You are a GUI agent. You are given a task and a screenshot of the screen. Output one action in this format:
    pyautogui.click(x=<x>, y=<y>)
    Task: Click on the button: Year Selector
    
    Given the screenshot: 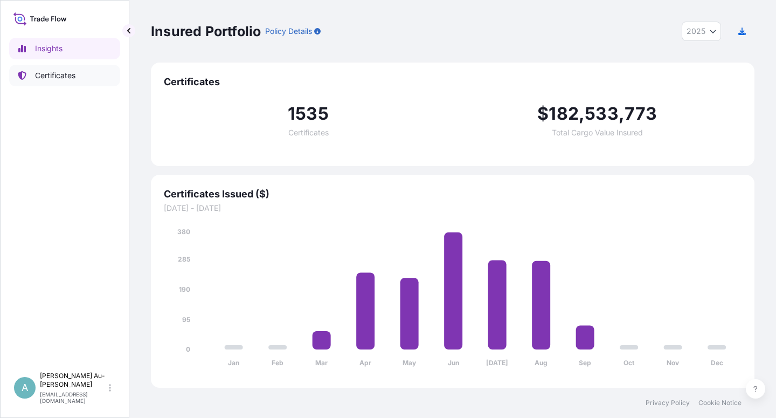 What is the action you would take?
    pyautogui.click(x=701, y=31)
    